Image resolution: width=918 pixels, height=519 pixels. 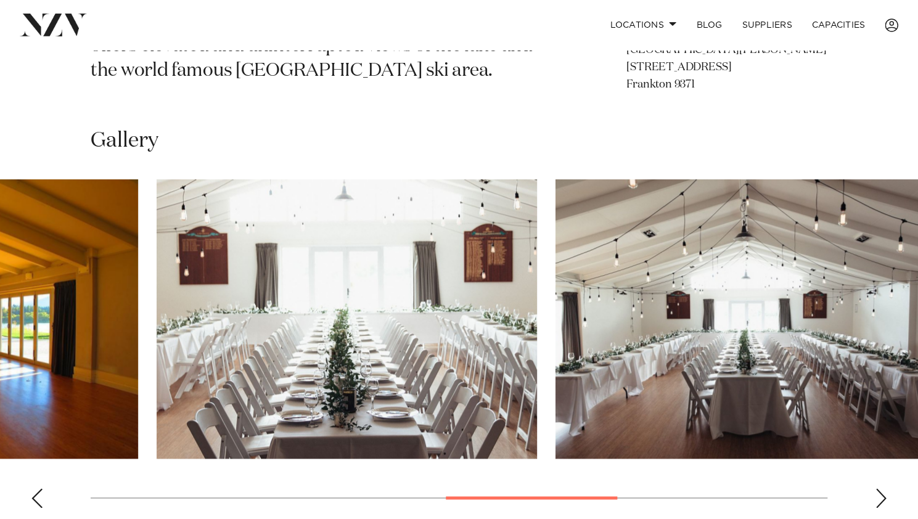 What do you see at coordinates (125, 141) in the screenshot?
I see `h2: Gallery` at bounding box center [125, 141].